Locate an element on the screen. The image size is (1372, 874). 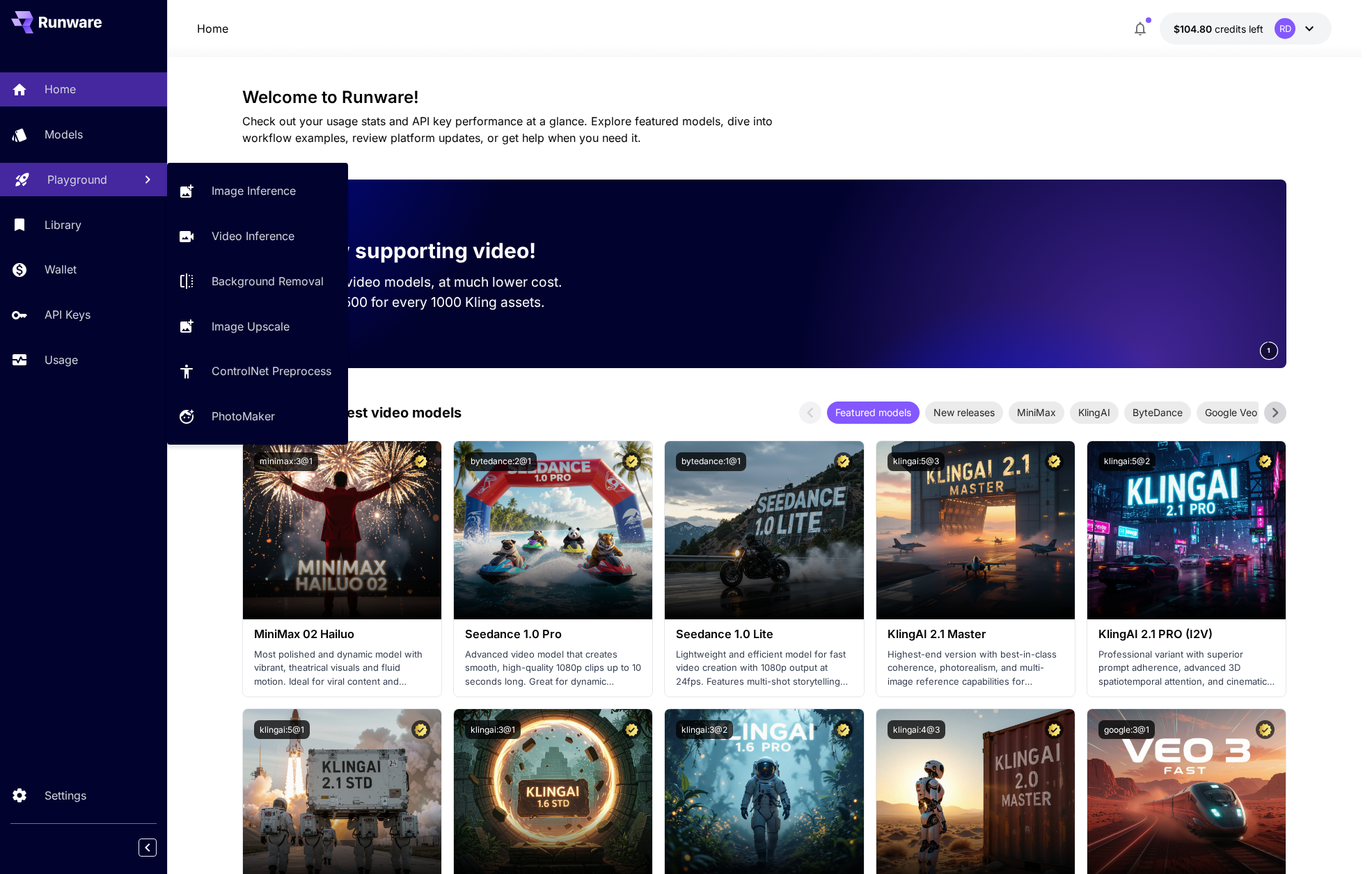
a: Video Inference is located at coordinates (258, 236).